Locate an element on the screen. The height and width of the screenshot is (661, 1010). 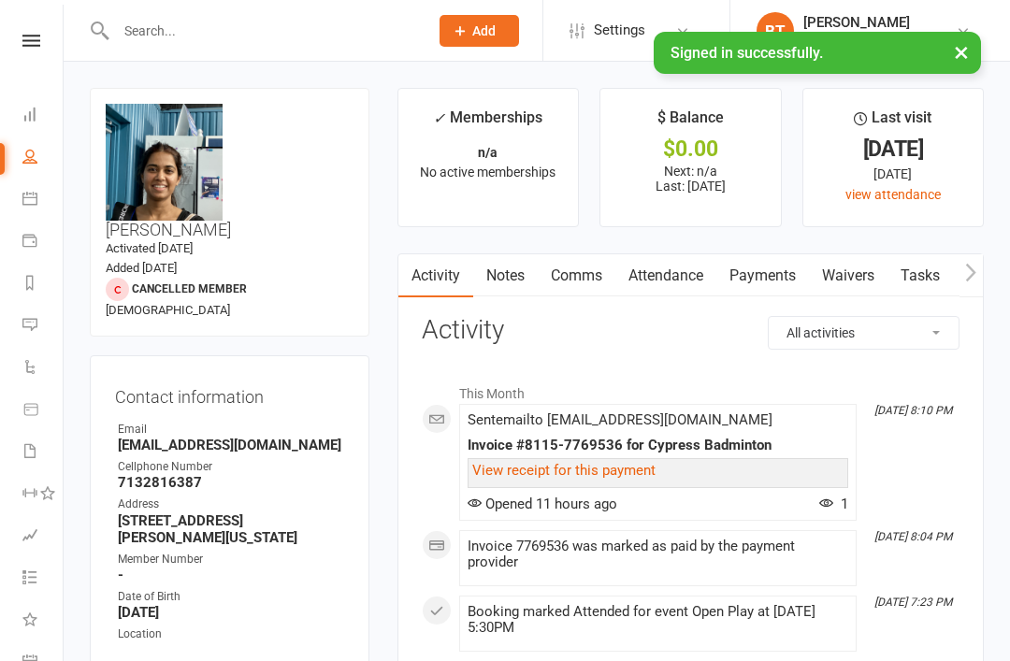
div: Email is located at coordinates (231, 429).